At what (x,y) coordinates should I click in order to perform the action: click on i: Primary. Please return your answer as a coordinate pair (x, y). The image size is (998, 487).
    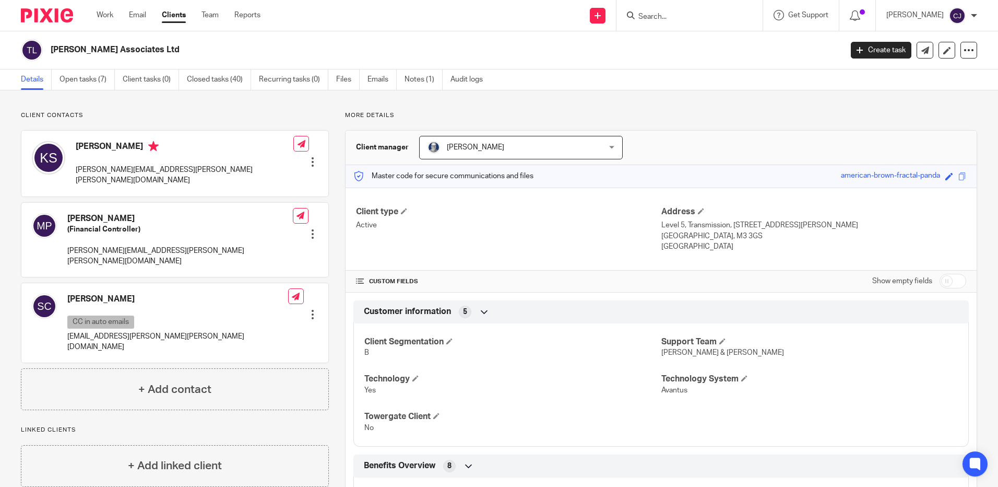
    Looking at the image, I should click on (153, 146).